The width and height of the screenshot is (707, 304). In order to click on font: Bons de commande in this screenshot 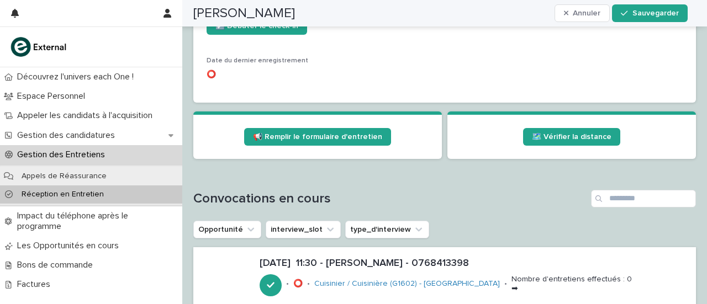, I will do `click(55, 265)`.